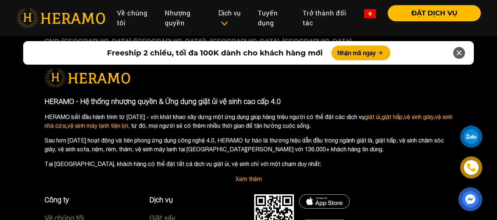  What do you see at coordinates (274, 18) in the screenshot?
I see `a: Tuyển dụng` at bounding box center [274, 18].